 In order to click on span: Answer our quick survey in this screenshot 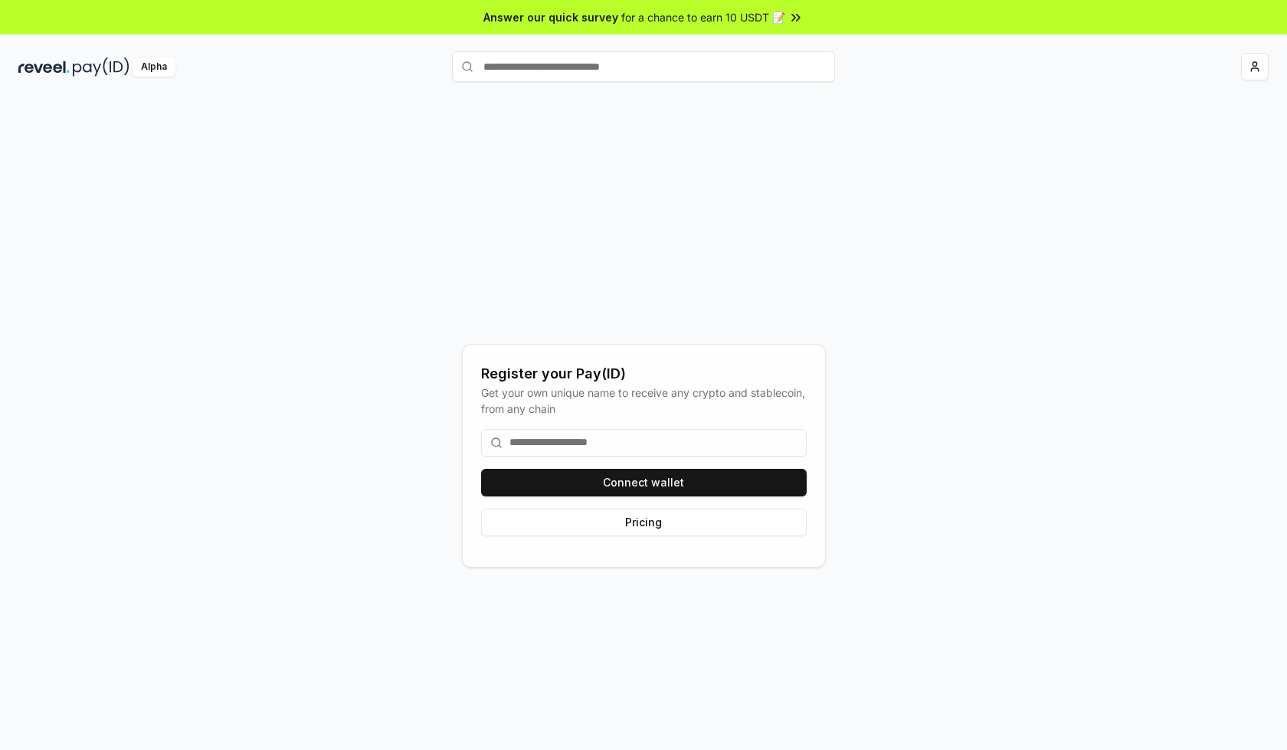, I will do `click(551, 17)`.